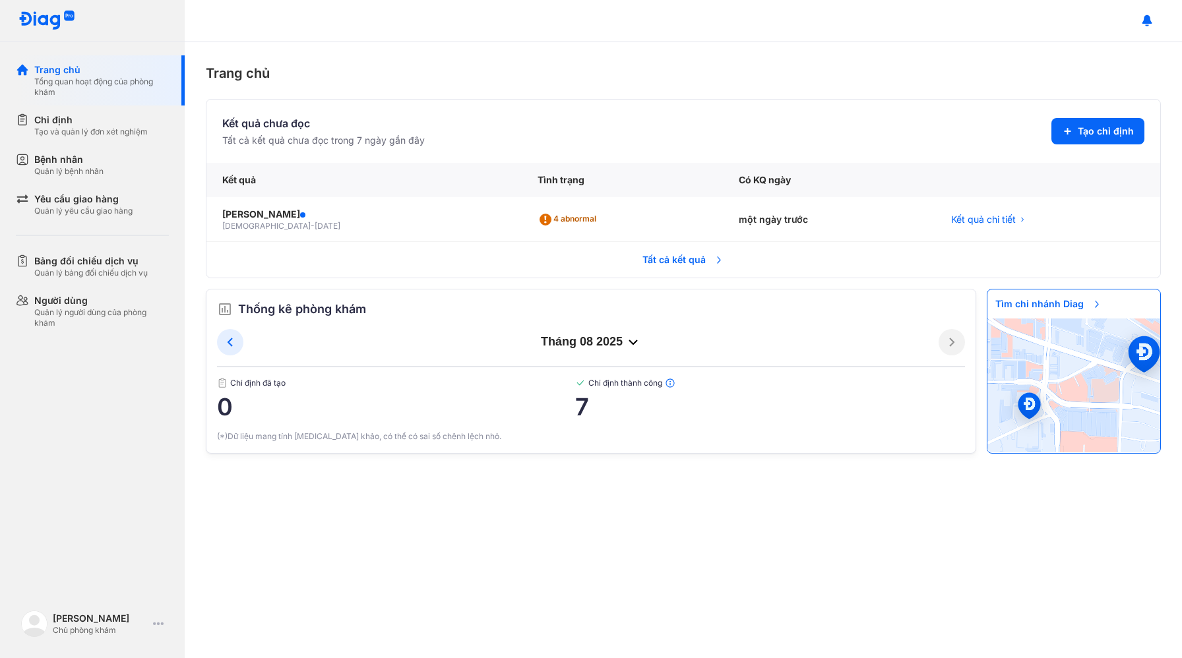 The height and width of the screenshot is (658, 1182). Describe the element at coordinates (364, 180) in the screenshot. I see `div: Kết quả` at that location.